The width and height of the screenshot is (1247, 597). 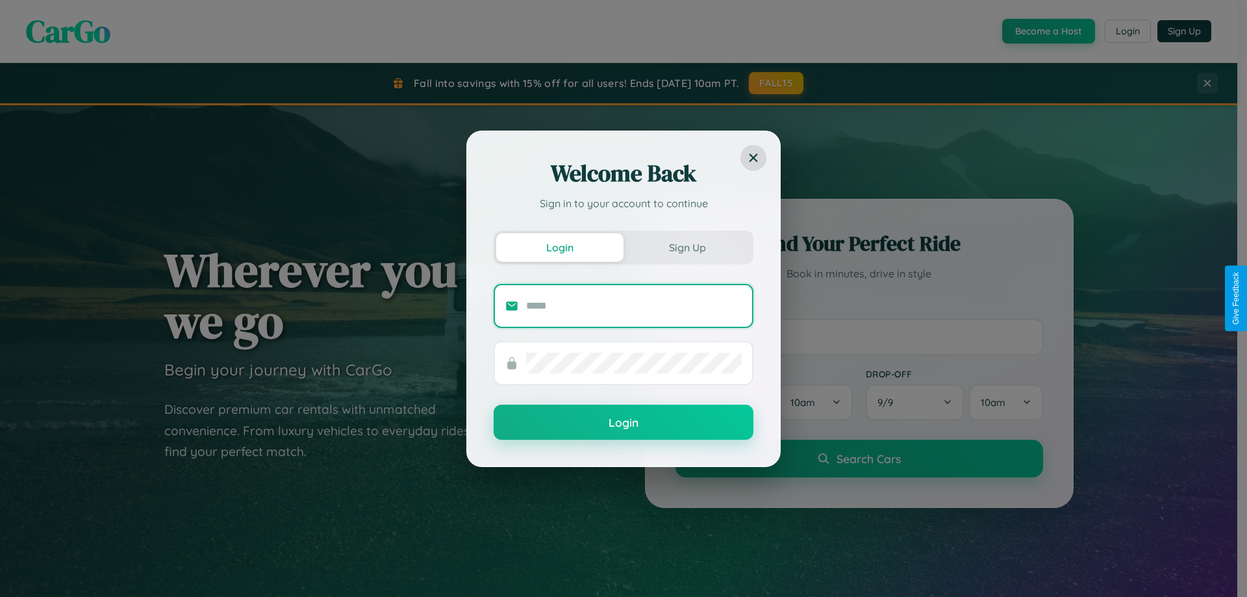 I want to click on p: Sign in to your account to continue, so click(x=624, y=203).